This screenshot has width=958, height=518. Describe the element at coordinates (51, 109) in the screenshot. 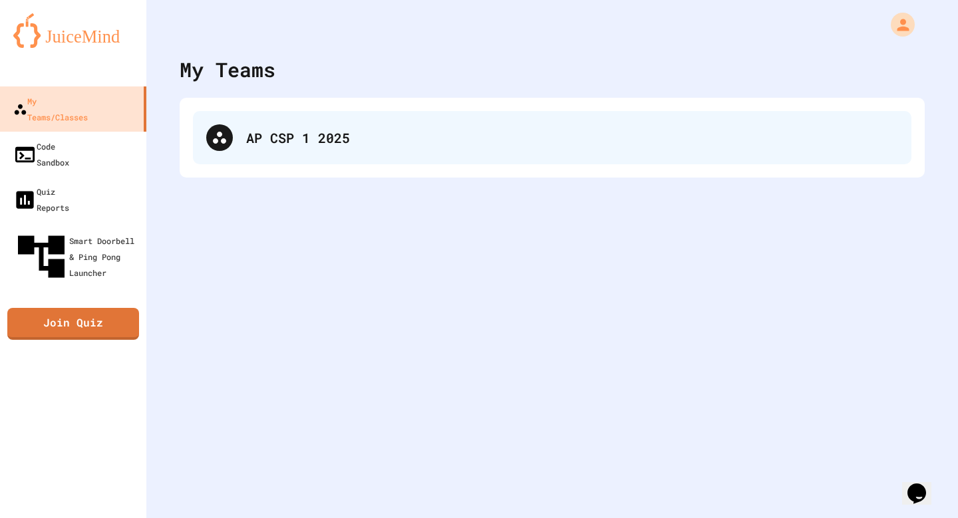

I see `div: My Teams/Classes` at that location.